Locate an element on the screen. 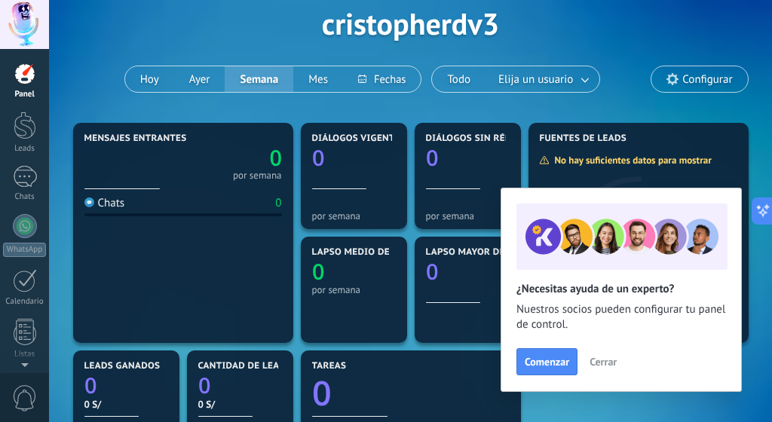 This screenshot has width=772, height=422. span: Cantidad de leads activos is located at coordinates (266, 367).